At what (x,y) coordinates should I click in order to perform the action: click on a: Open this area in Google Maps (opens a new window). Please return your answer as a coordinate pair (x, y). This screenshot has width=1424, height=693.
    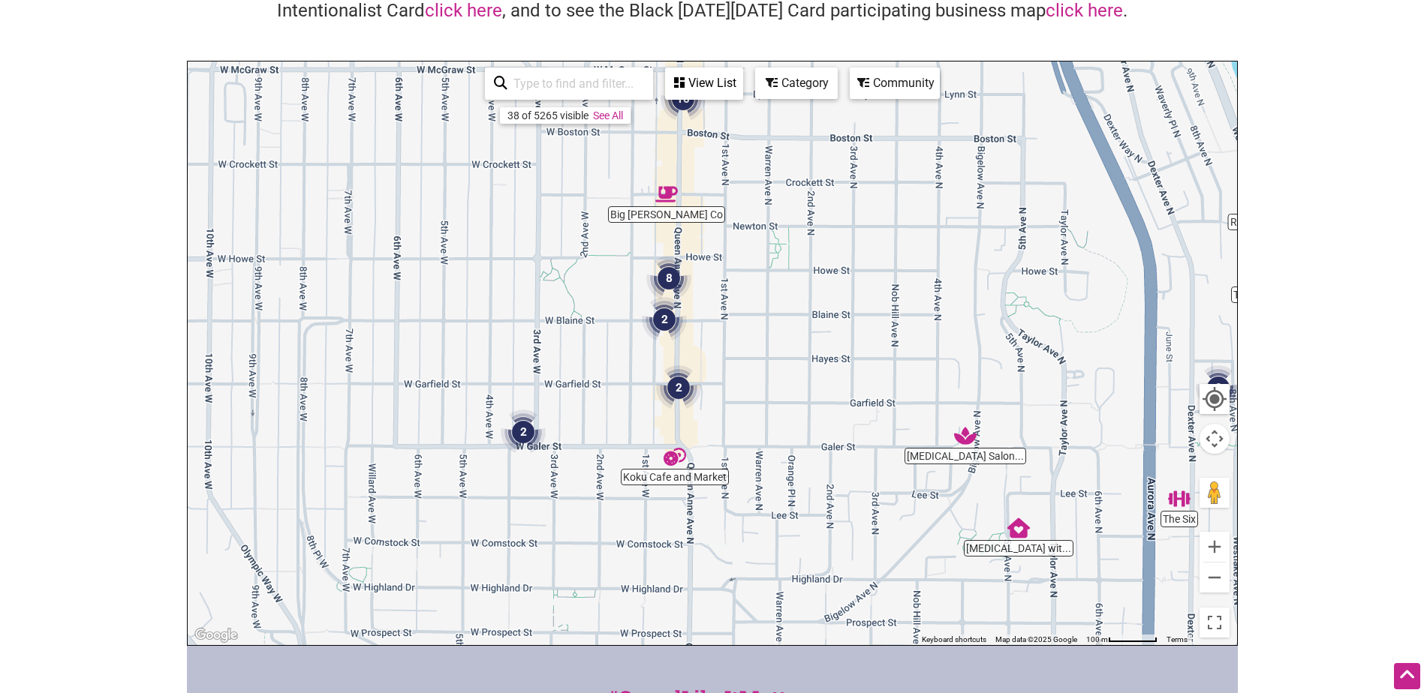
    Looking at the image, I should click on (216, 636).